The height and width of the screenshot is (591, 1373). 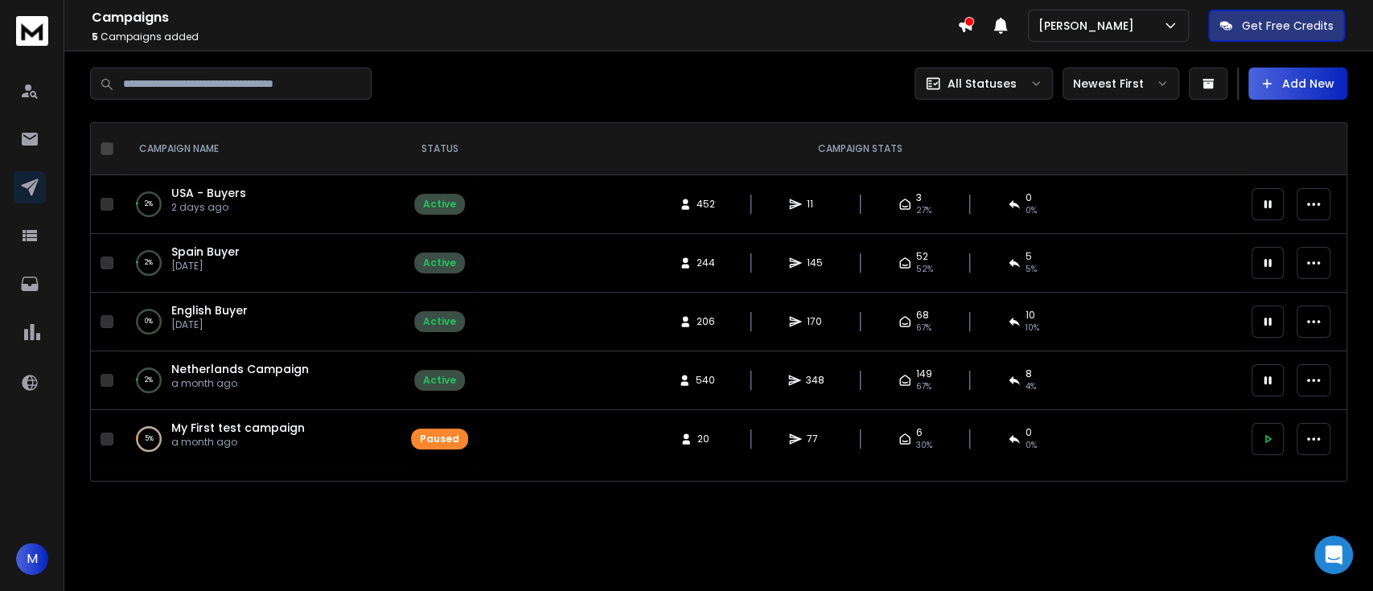 What do you see at coordinates (238, 428) in the screenshot?
I see `span: My First test campaign` at bounding box center [238, 428].